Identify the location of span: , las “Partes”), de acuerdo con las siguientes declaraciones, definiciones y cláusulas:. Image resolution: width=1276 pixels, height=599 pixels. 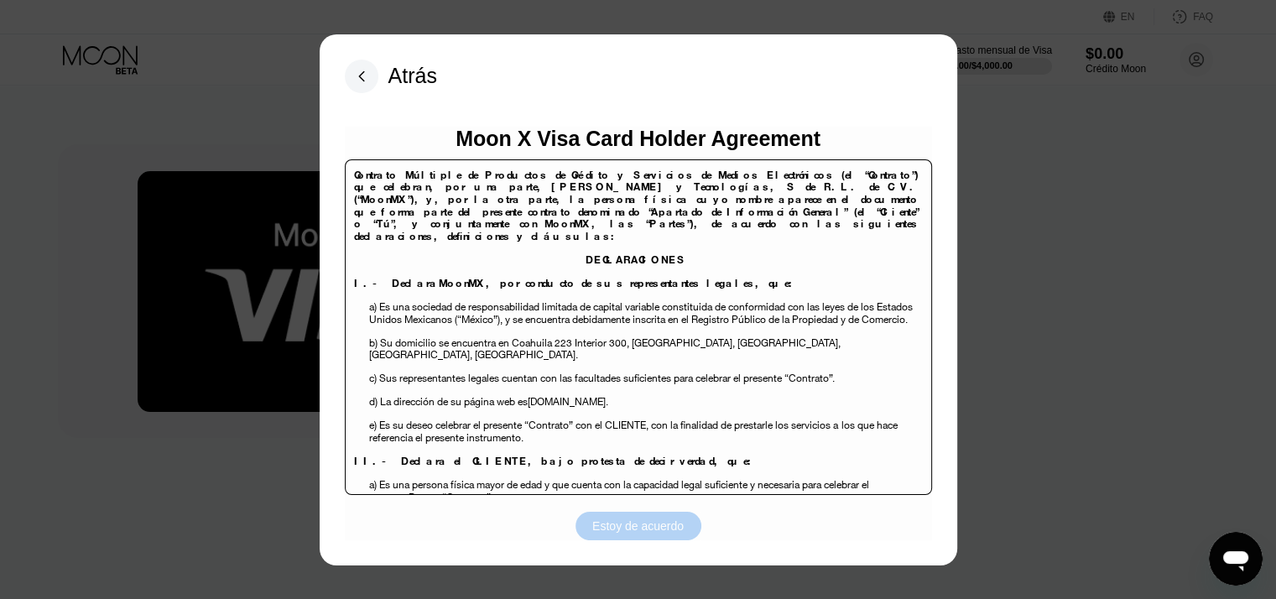
(636, 230).